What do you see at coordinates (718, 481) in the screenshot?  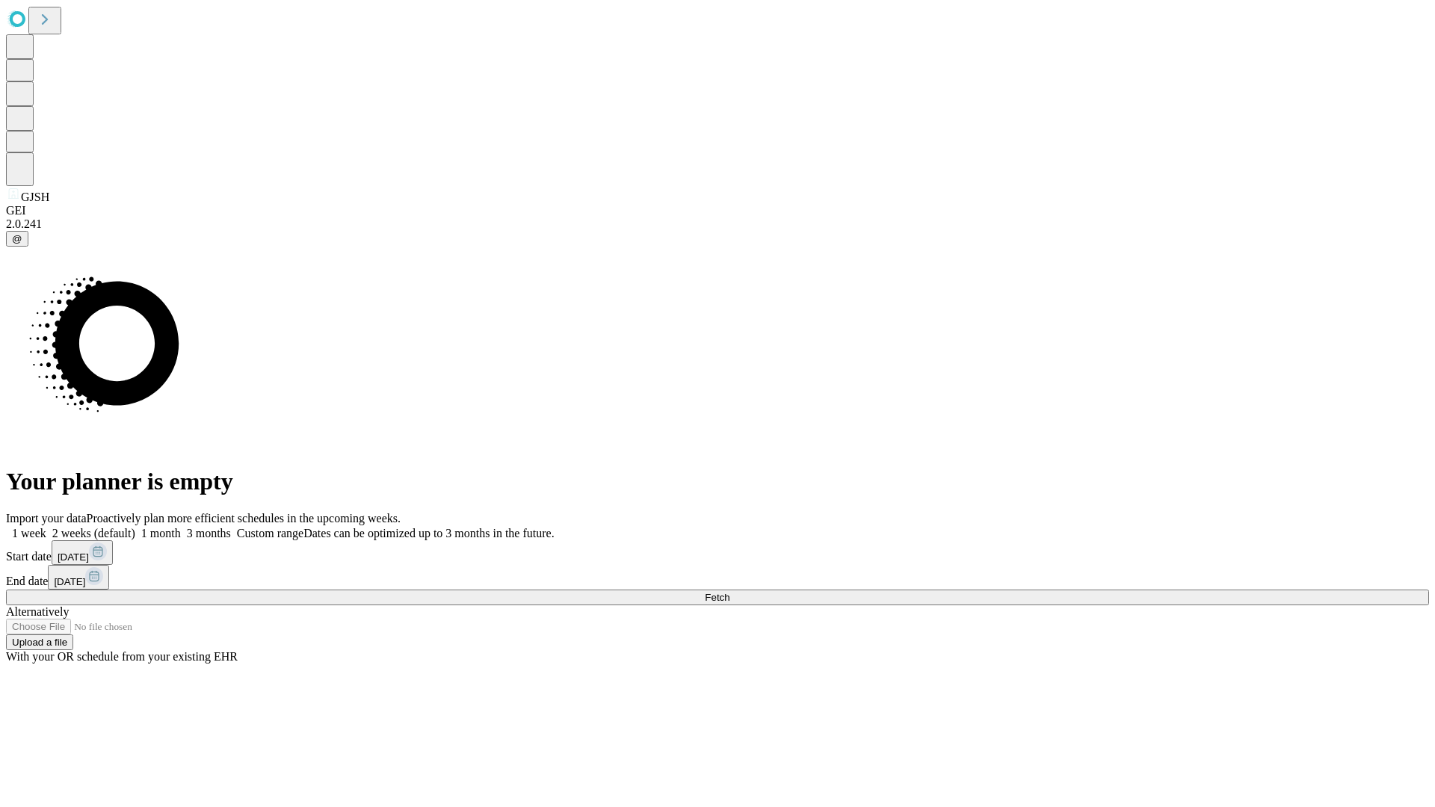 I see `h1: Your planner is empty` at bounding box center [718, 481].